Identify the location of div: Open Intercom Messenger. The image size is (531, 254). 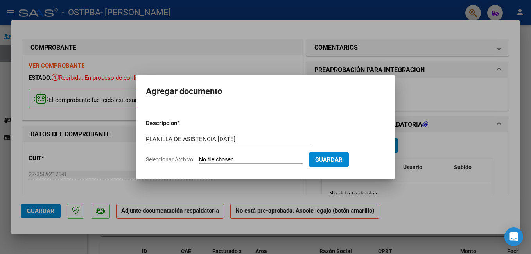
(513, 237).